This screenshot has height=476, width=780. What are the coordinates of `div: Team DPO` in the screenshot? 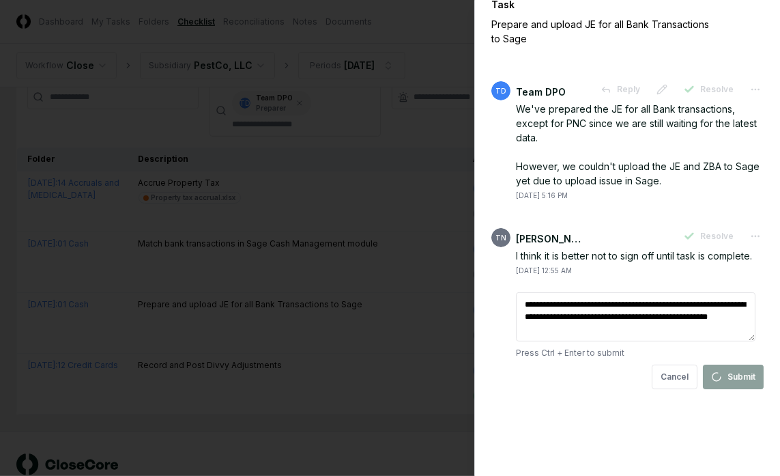 It's located at (541, 91).